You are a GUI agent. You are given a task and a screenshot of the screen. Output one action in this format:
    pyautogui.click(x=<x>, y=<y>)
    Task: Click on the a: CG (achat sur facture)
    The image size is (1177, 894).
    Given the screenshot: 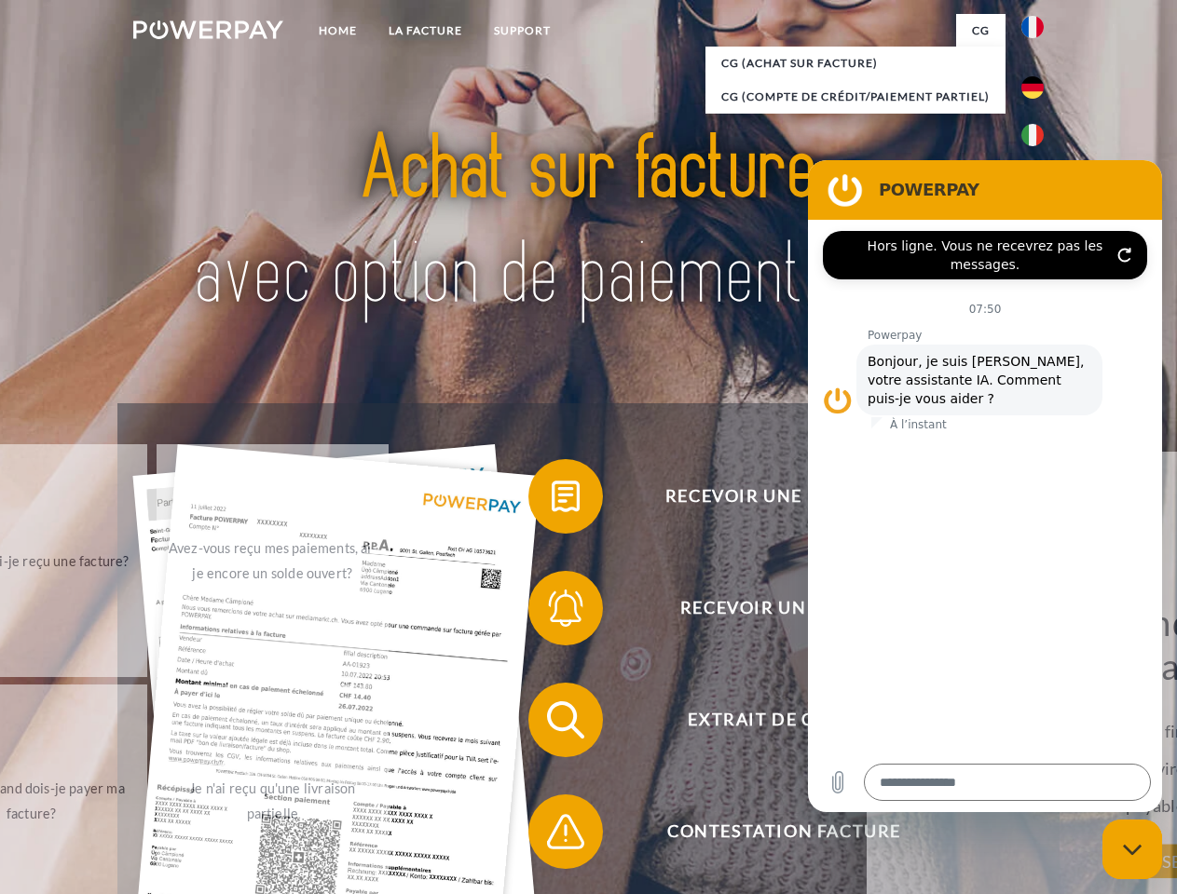 What is the action you would take?
    pyautogui.click(x=855, y=63)
    